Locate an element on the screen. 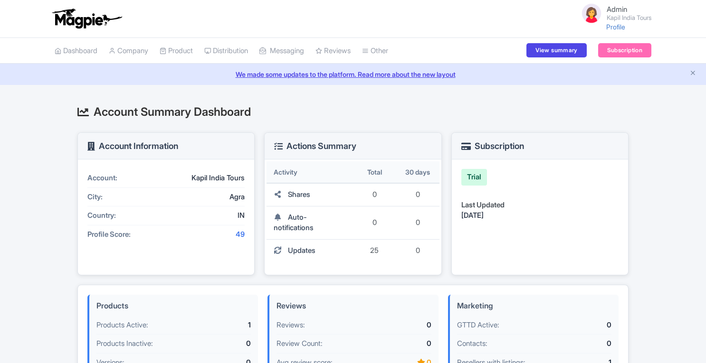 This screenshot has width=706, height=363. div: 49 is located at coordinates (201, 235).